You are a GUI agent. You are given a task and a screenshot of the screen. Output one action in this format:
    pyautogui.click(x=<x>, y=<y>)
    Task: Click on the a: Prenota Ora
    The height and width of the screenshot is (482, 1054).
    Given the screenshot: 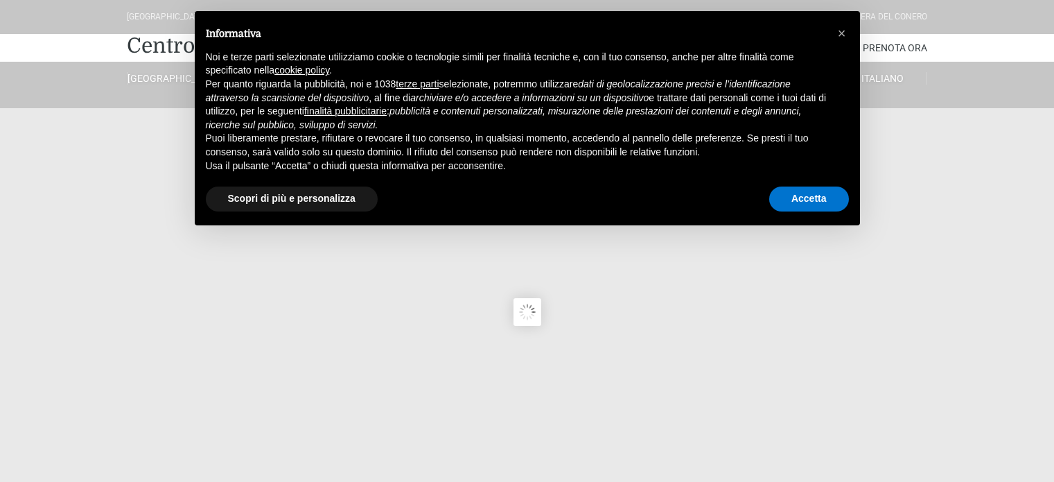 What is the action you would take?
    pyautogui.click(x=895, y=48)
    